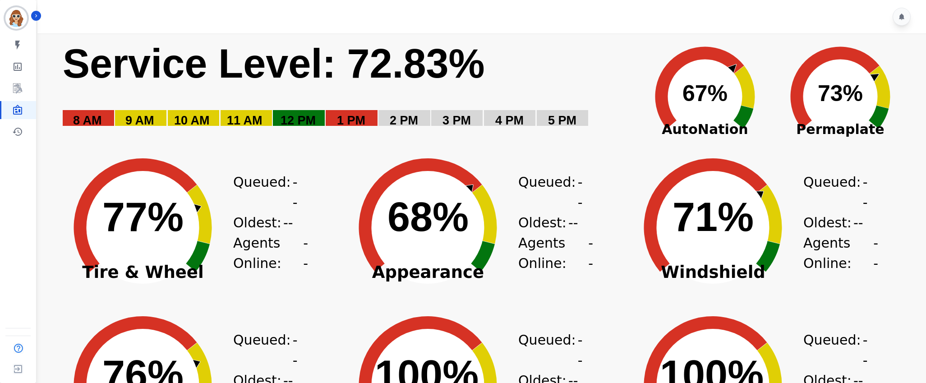 The image size is (926, 383). I want to click on span: Appearance, so click(428, 272).